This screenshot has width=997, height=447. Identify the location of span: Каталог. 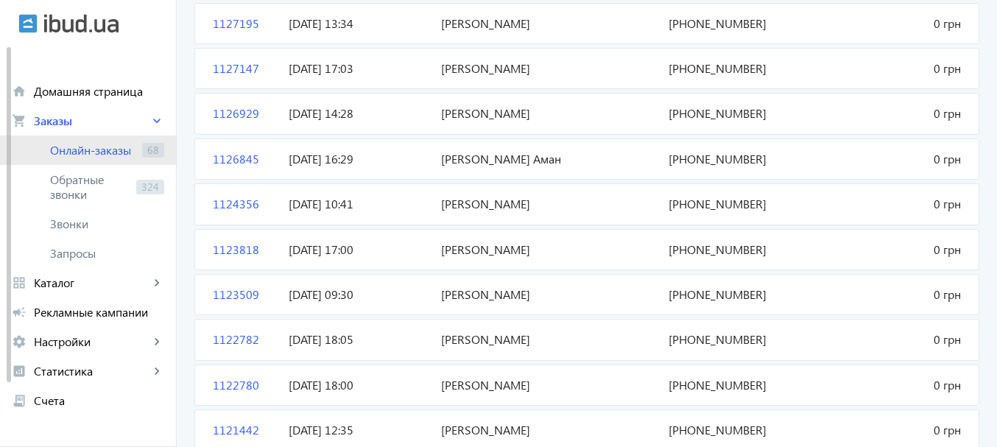
(91, 283).